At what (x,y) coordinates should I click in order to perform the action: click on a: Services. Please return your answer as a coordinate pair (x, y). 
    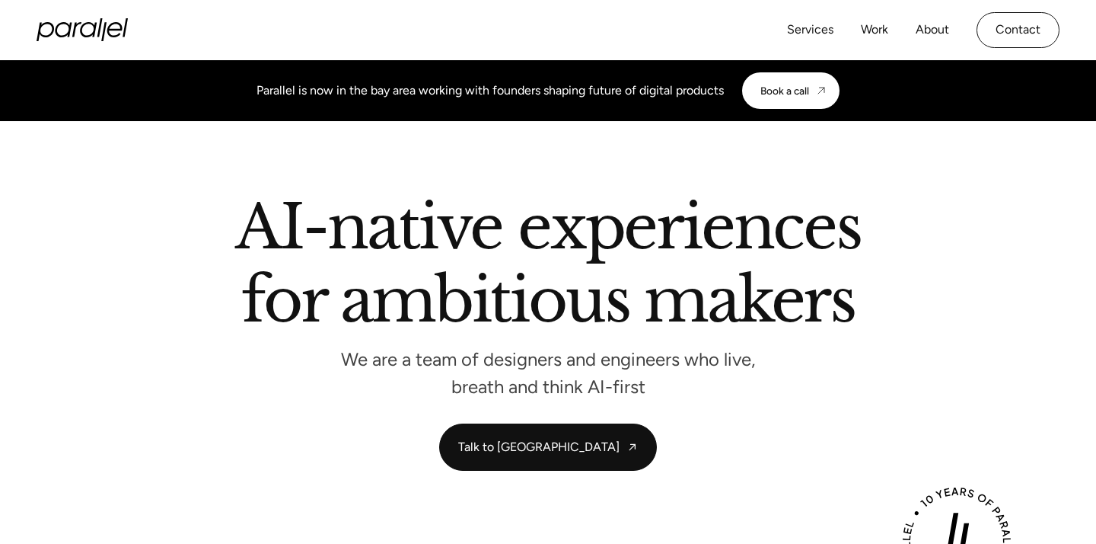
    Looking at the image, I should click on (810, 30).